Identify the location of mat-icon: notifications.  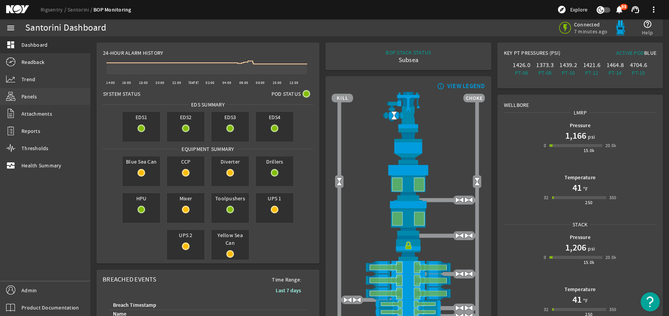
(619, 10).